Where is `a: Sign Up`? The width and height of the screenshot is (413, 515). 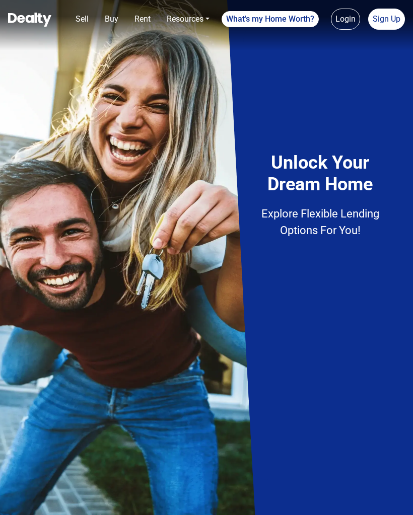
a: Sign Up is located at coordinates (386, 19).